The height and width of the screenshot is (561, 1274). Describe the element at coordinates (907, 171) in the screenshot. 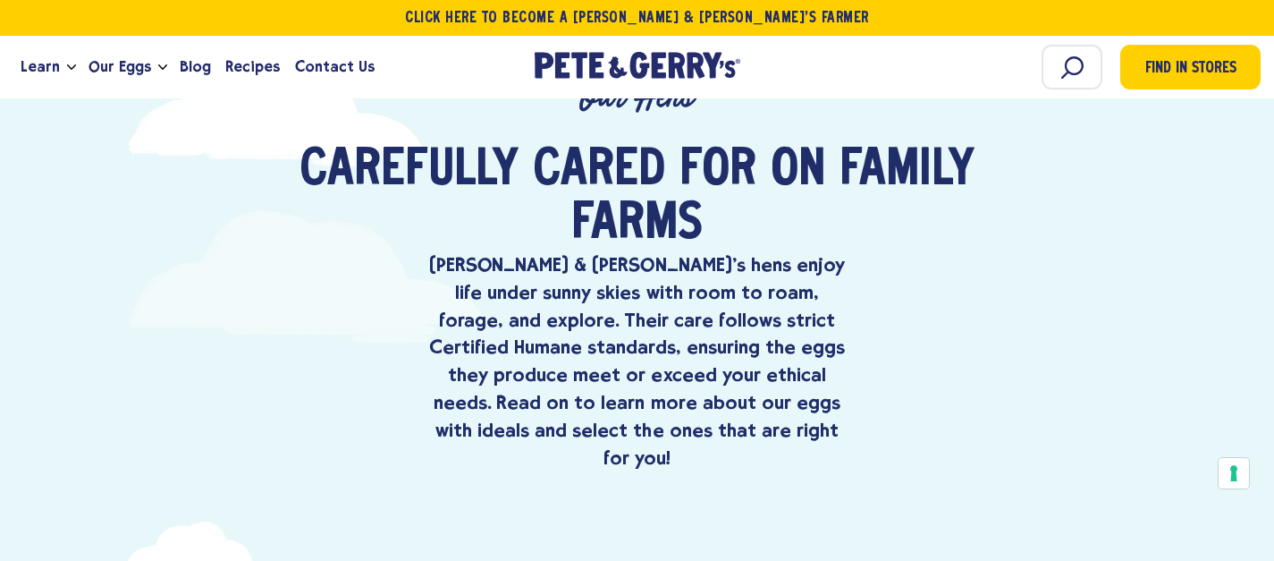

I see `span: family` at that location.